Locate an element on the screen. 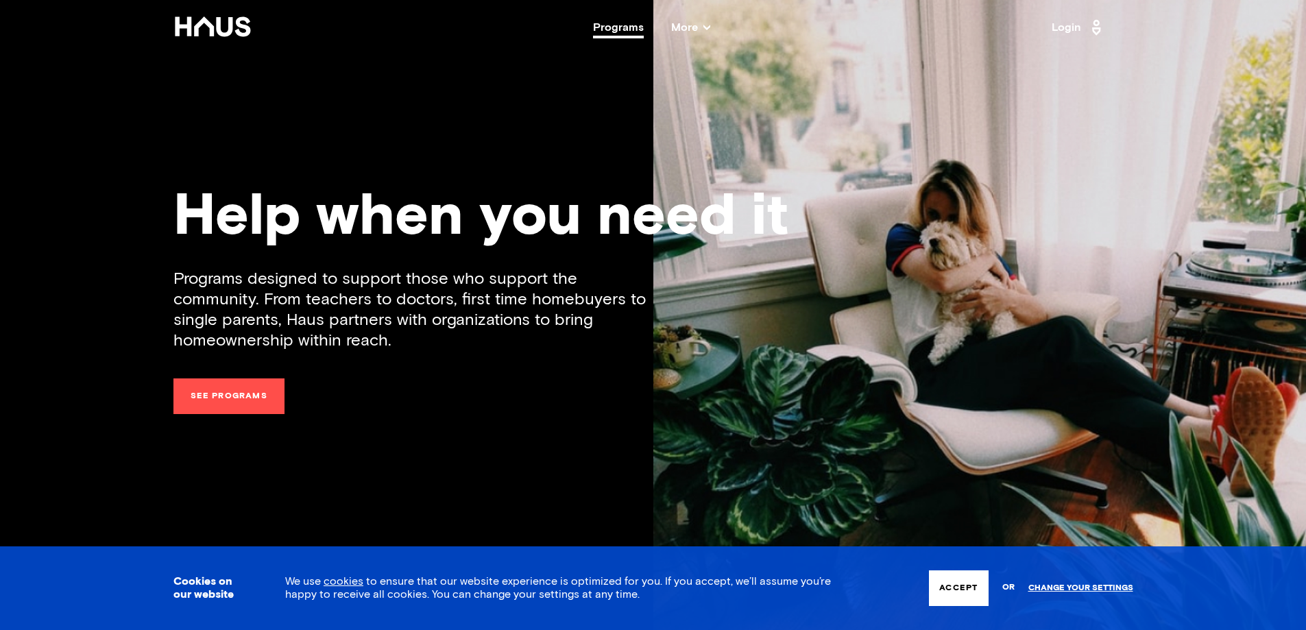  span: or is located at coordinates (1008, 587).